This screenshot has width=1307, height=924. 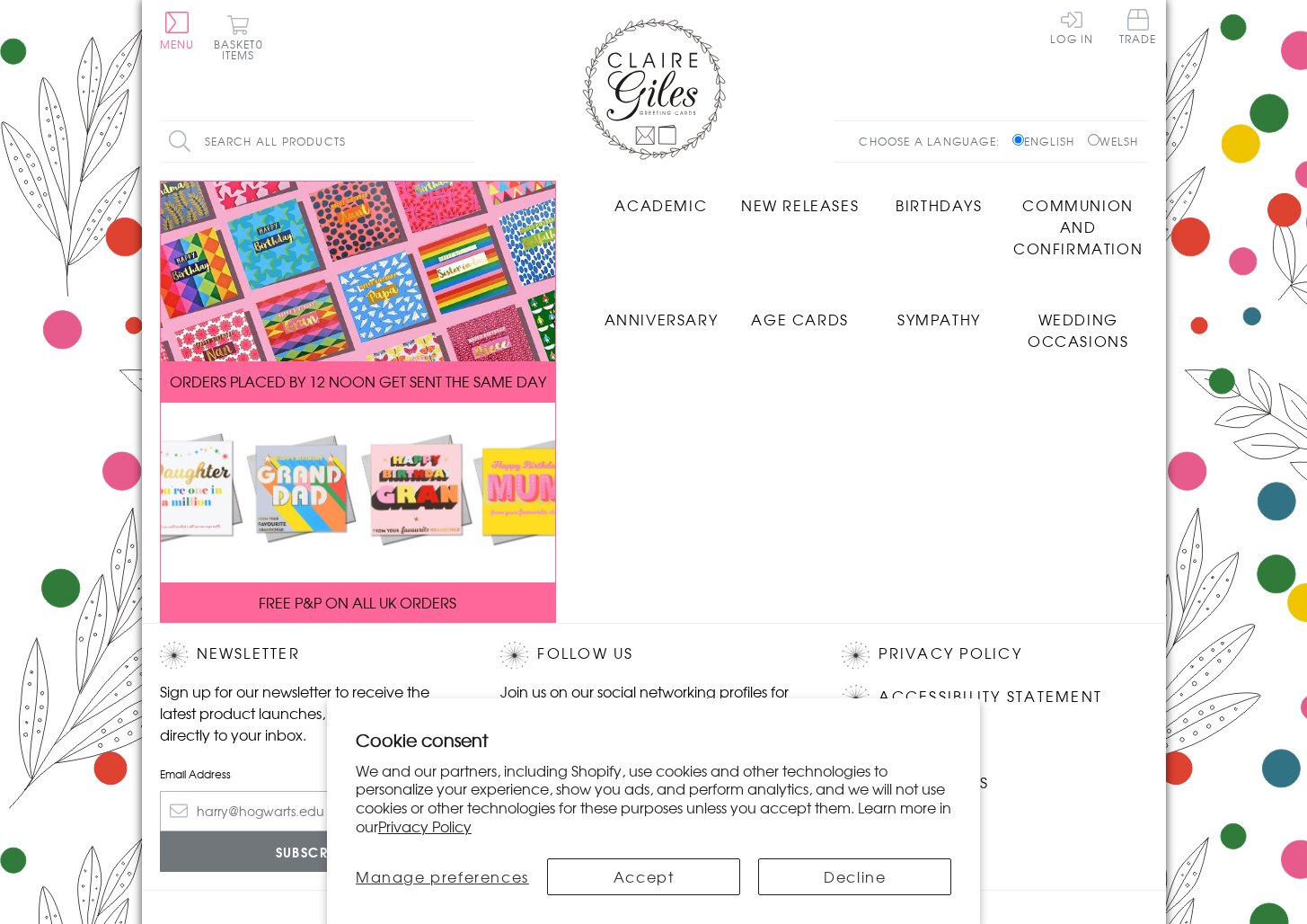 What do you see at coordinates (177, 31) in the screenshot?
I see `button: Menu` at bounding box center [177, 31].